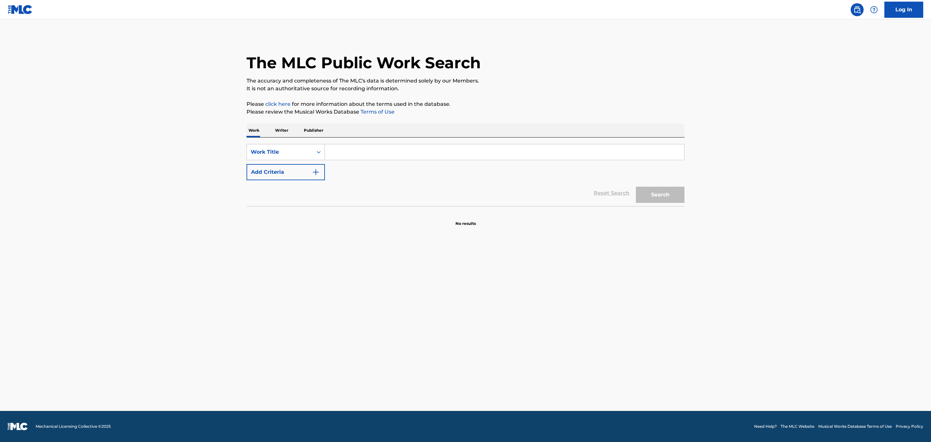  Describe the element at coordinates (316, 172) in the screenshot. I see `img: 9d2ae6d4665cec9f34b9.svg` at that location.